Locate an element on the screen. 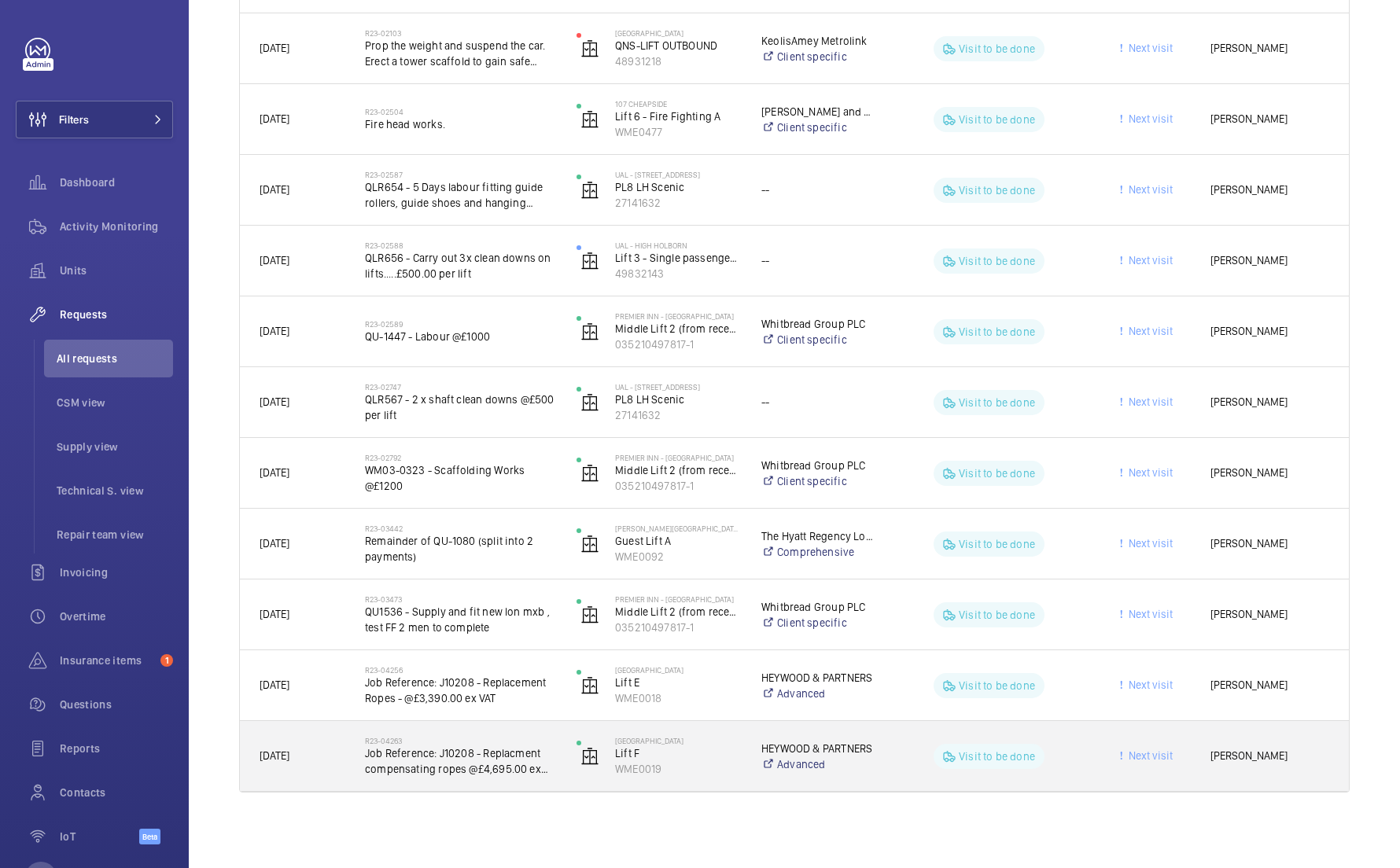  span: QLR654 - 5 Days labour fitting guide rollers, guide shoes and hanging rollers. is located at coordinates (460, 195).